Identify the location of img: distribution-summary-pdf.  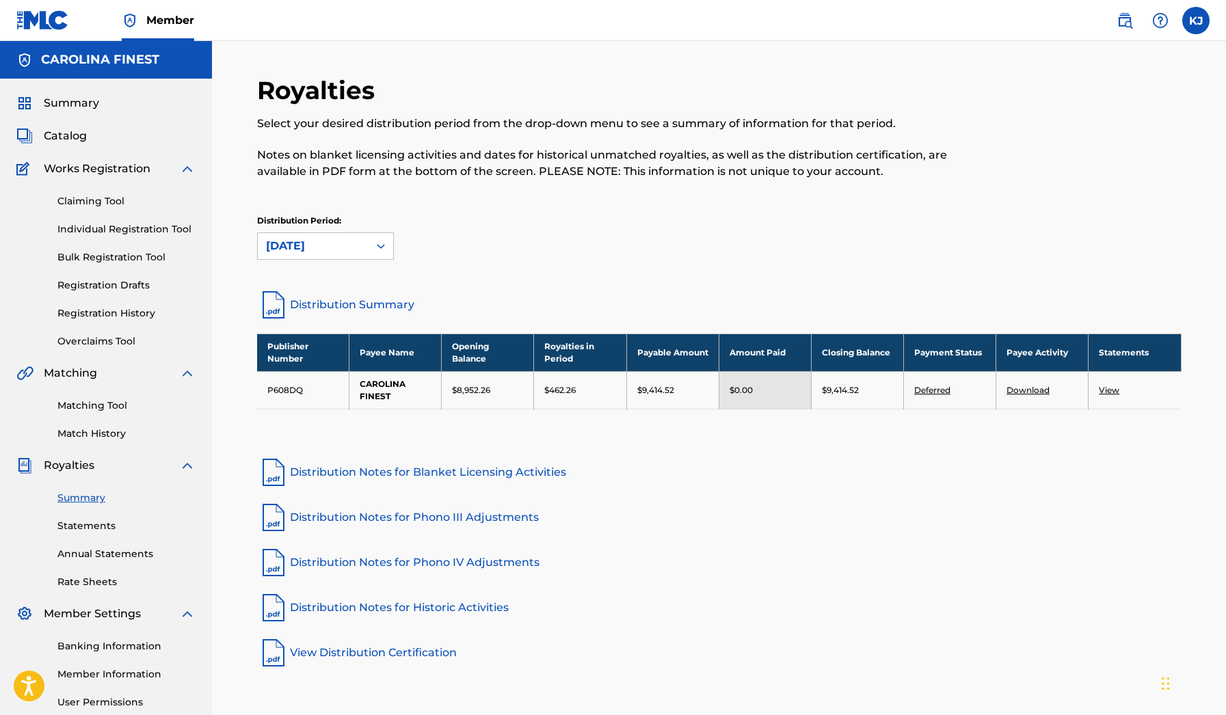
(274, 305).